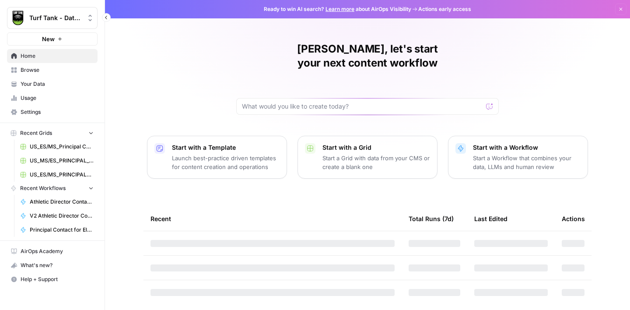  What do you see at coordinates (57, 112) in the screenshot?
I see `span: Settings` at bounding box center [57, 112].